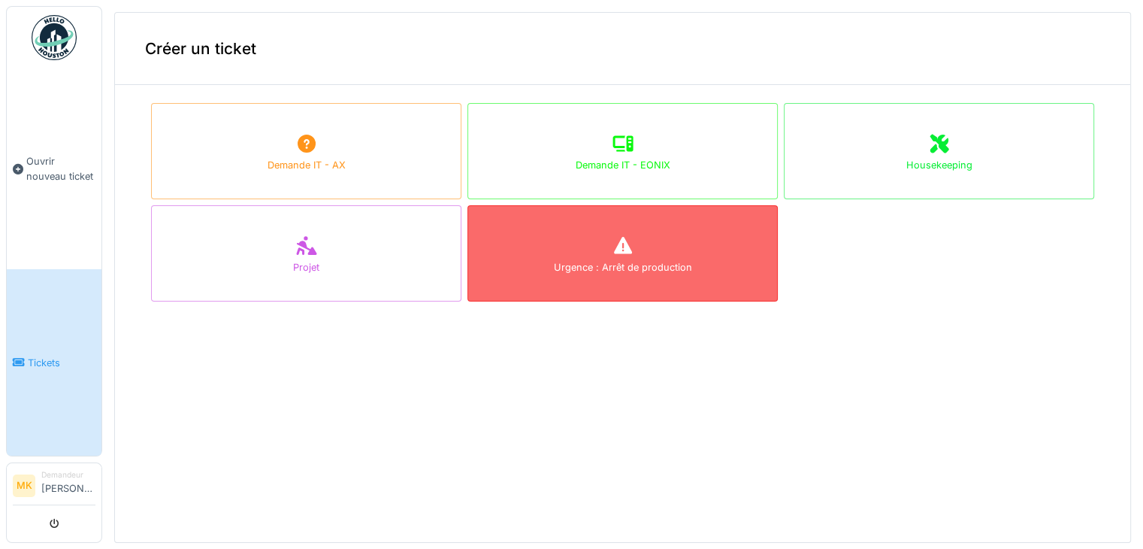  Describe the element at coordinates (623, 165) in the screenshot. I see `div: Demande IT - EONIX` at that location.